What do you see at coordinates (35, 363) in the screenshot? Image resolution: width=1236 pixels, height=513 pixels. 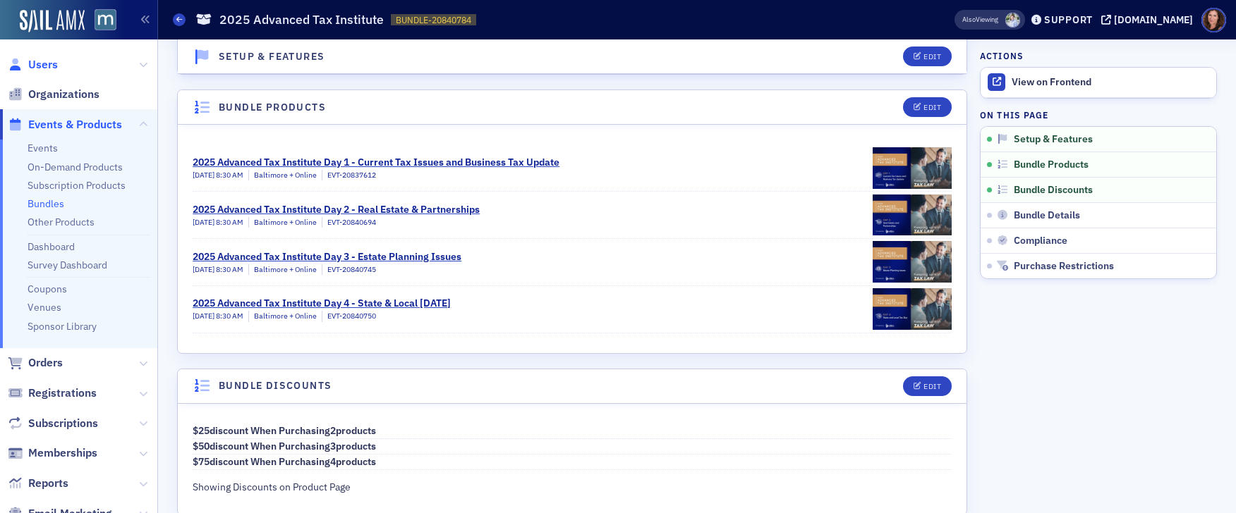 I see `a: Orders` at bounding box center [35, 363].